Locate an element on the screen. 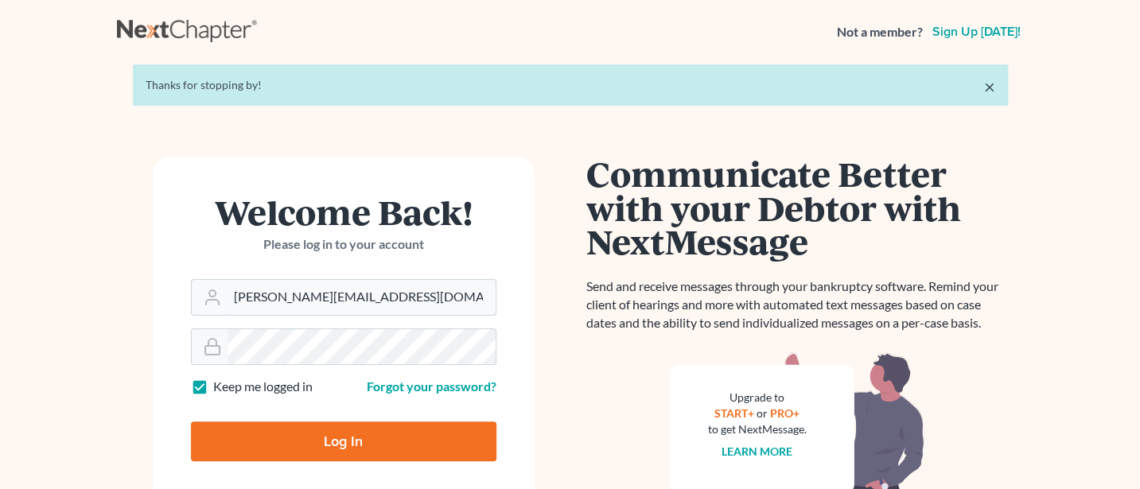  h1: Welcome Back! is located at coordinates (344, 212).